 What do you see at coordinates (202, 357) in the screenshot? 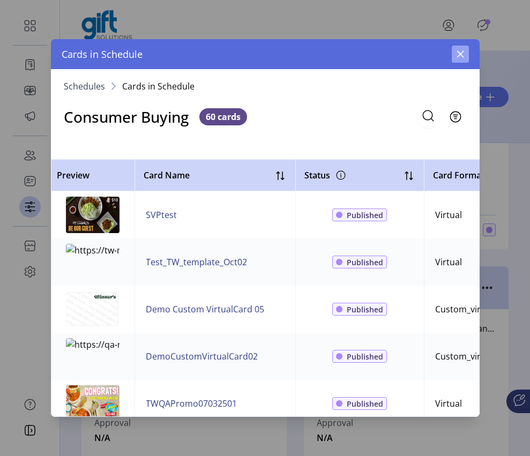
I see `span: DemoCustomVirtualCard02` at bounding box center [202, 357].